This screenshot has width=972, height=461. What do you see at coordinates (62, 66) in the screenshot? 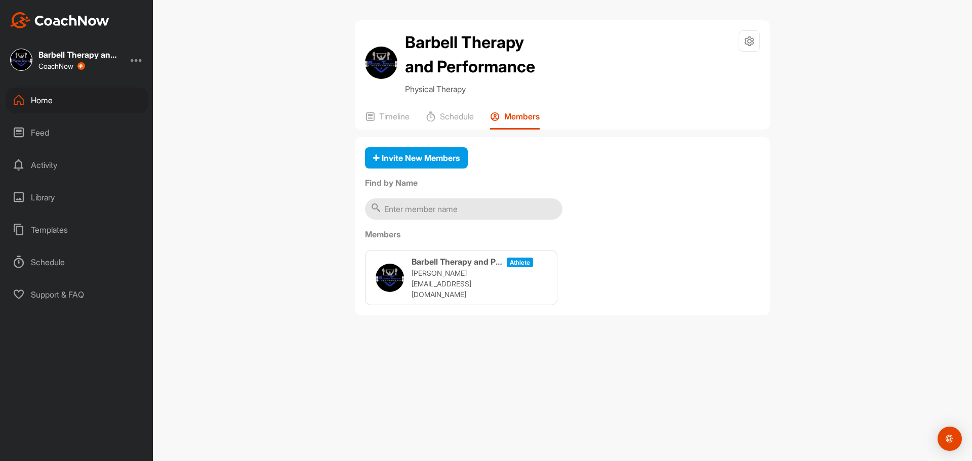
I see `div: CoachNow` at bounding box center [62, 66].